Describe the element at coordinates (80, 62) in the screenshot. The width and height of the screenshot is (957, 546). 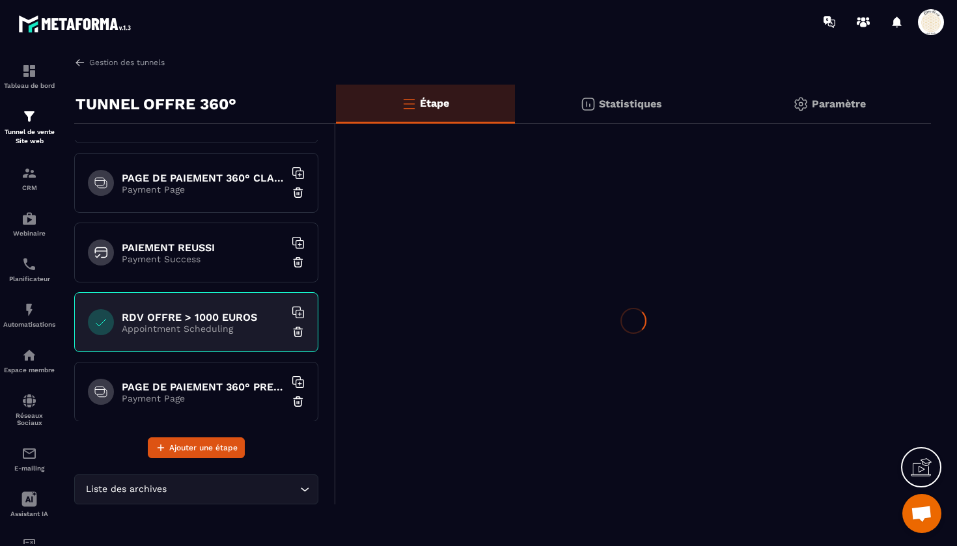
I see `img: arrow` at that location.